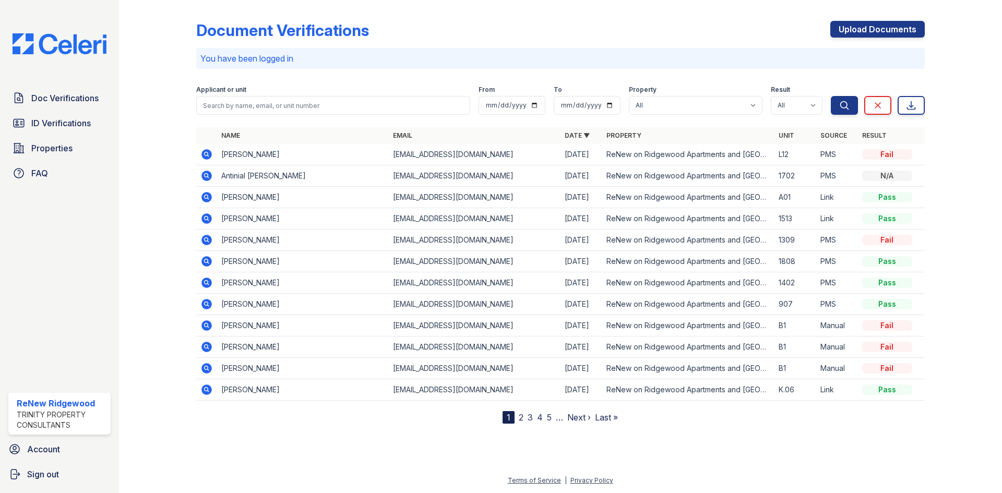  Describe the element at coordinates (62, 403) in the screenshot. I see `div: ReNew Ridgewood` at that location.